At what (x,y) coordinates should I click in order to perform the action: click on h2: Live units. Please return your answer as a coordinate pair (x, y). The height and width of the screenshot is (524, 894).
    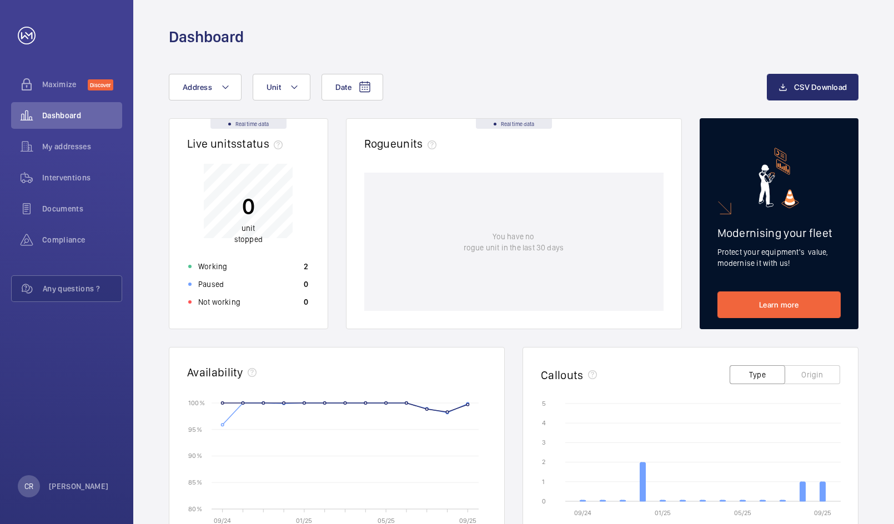
    Looking at the image, I should click on (237, 143).